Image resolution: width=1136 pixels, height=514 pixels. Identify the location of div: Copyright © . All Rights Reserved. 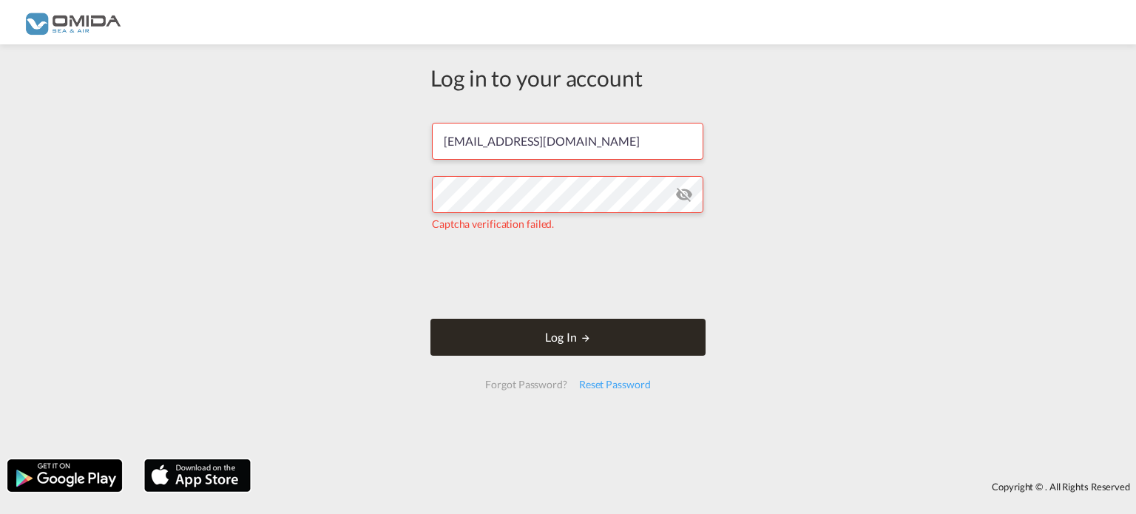
(697, 487).